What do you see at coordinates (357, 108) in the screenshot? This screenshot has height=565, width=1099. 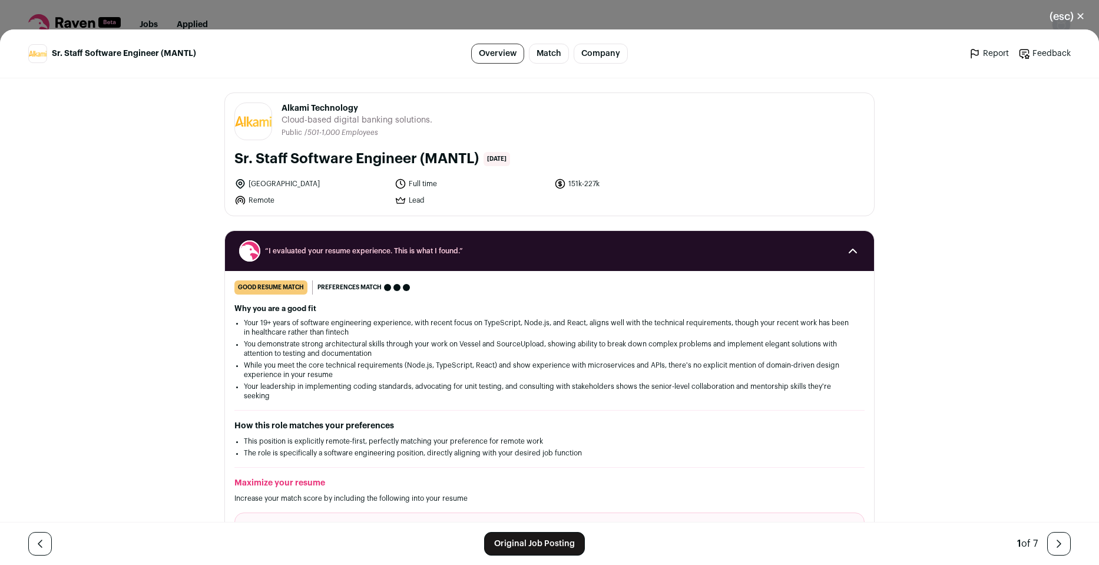 I see `span: Alkami Technology` at bounding box center [357, 108].